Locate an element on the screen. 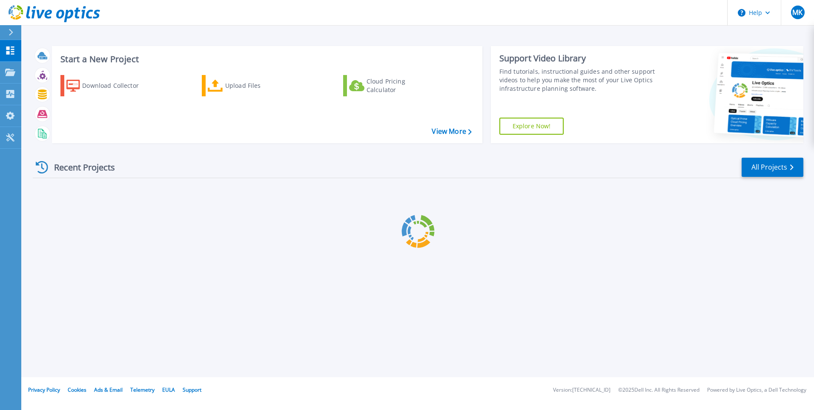 The width and height of the screenshot is (814, 410). a: Upload Files is located at coordinates (249, 86).